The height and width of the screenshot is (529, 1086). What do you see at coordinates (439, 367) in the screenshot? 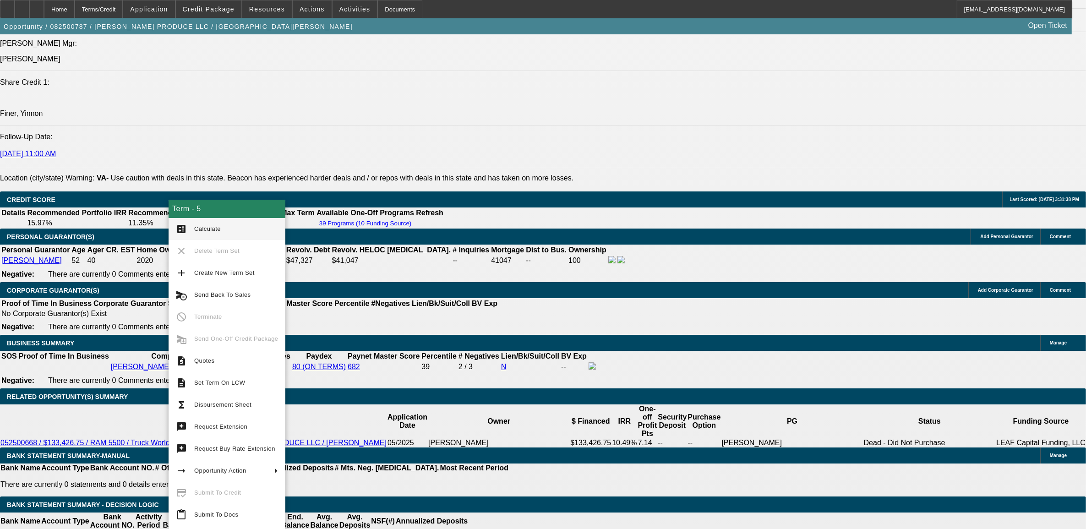
I see `div: 39` at bounding box center [439, 367].